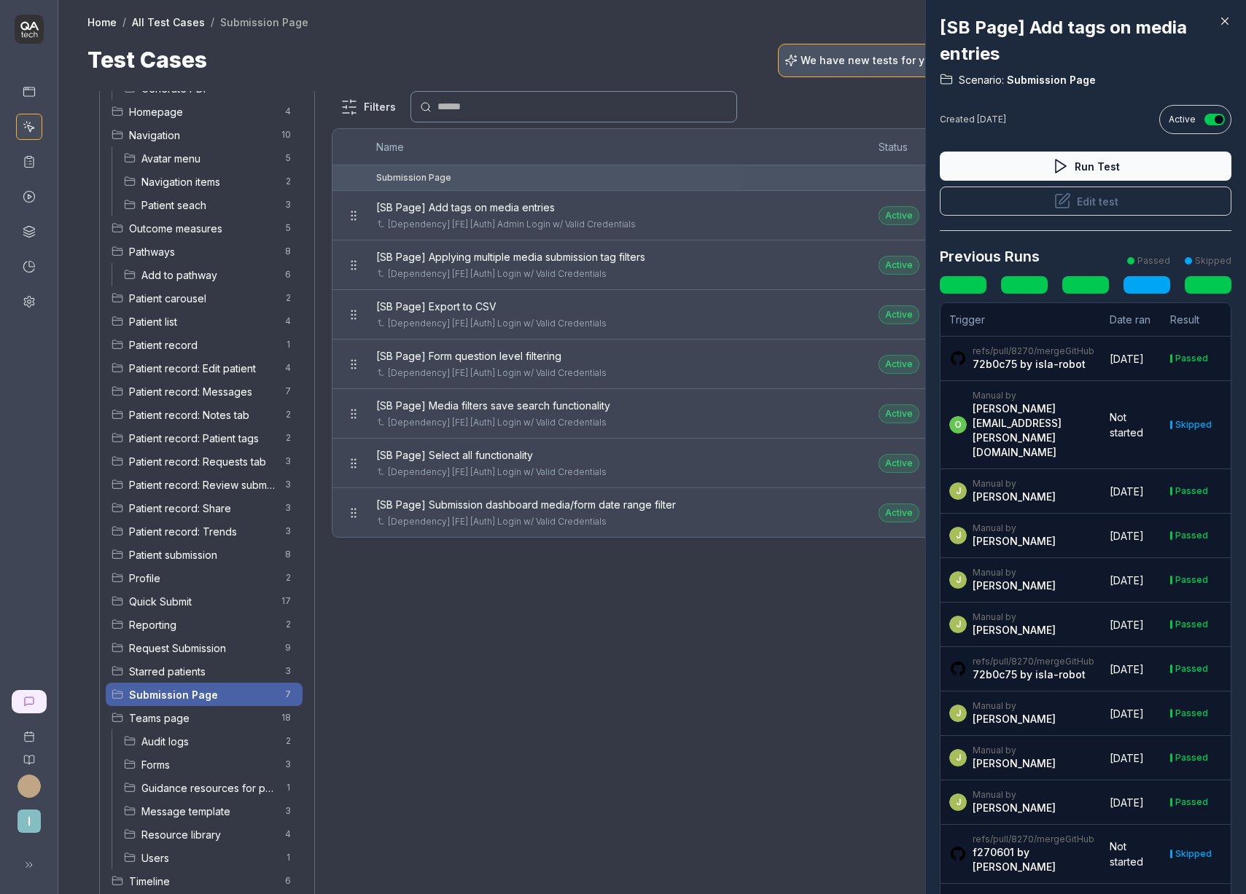 This screenshot has height=894, width=1246. What do you see at coordinates (1085, 201) in the screenshot?
I see `a: Edit test` at bounding box center [1085, 201].